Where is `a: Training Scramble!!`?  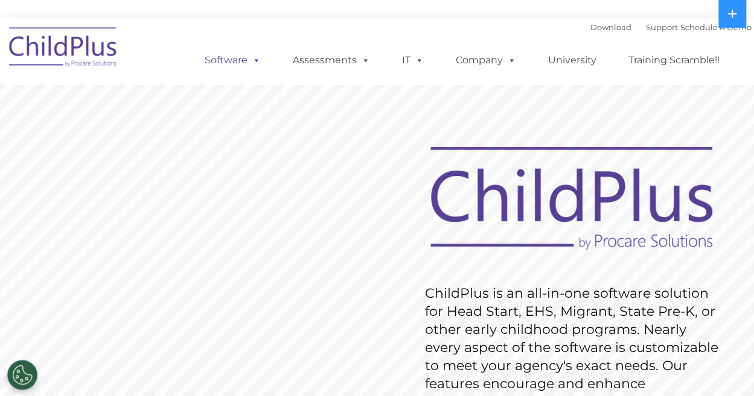
a: Training Scramble!! is located at coordinates (673, 60).